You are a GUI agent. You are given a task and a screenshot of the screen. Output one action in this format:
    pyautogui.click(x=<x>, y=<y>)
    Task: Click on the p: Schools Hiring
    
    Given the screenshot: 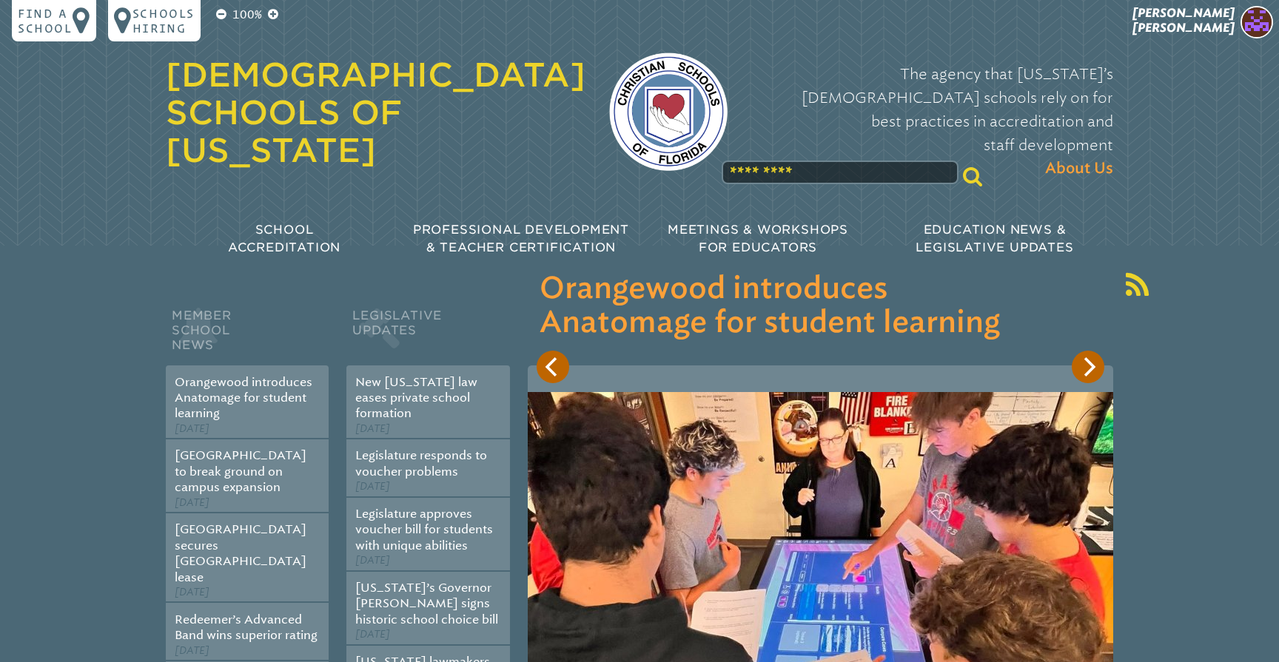 What is the action you would take?
    pyautogui.click(x=164, y=21)
    